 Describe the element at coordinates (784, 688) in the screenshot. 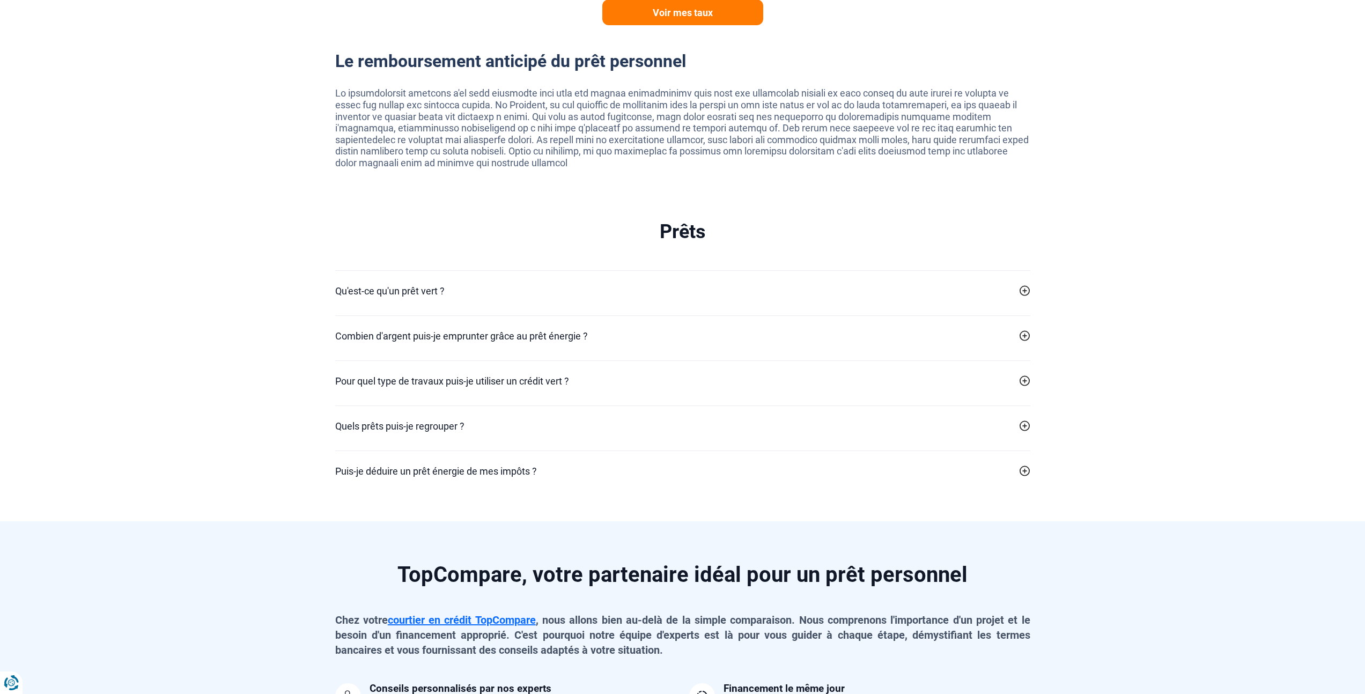

I see `div: Financement le même jour` at that location.